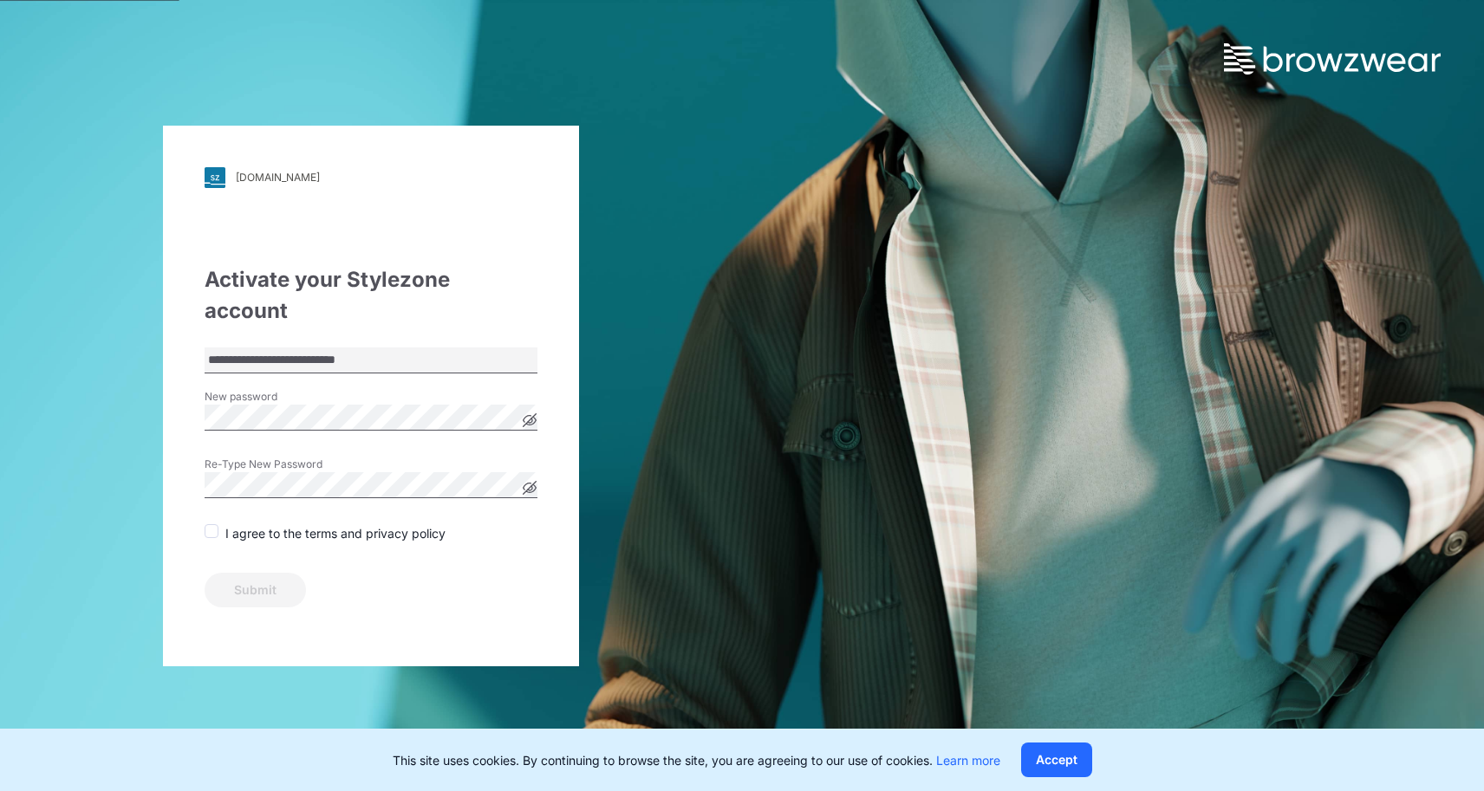 This screenshot has width=1484, height=791. I want to click on button: Accept, so click(1057, 760).